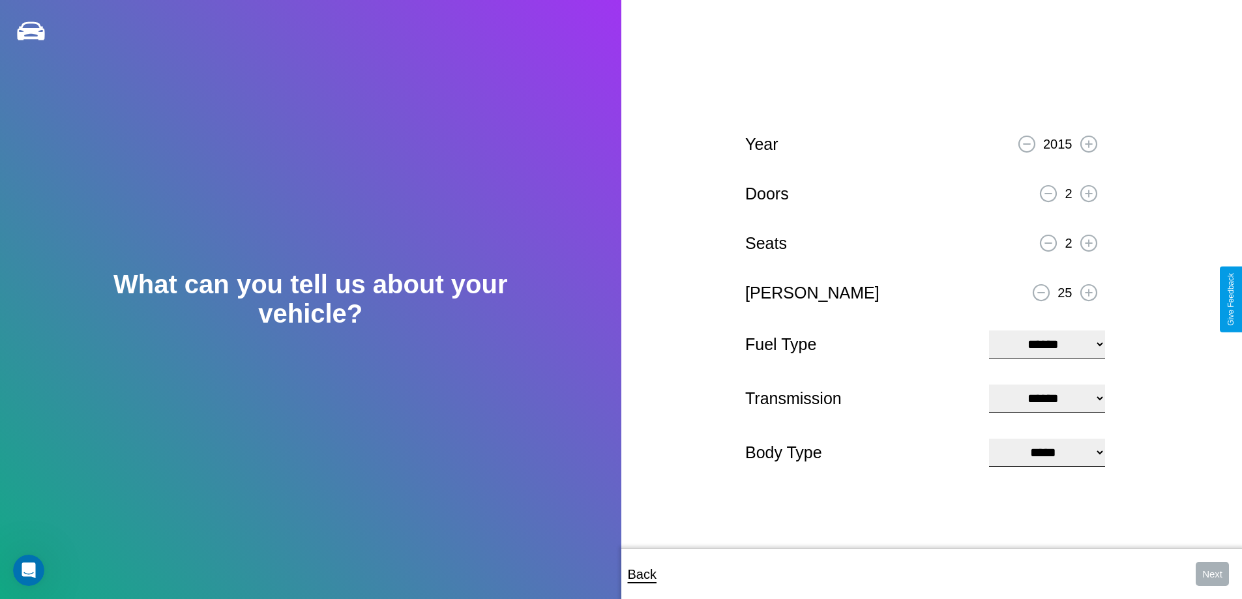  I want to click on p: Body Type, so click(861, 452).